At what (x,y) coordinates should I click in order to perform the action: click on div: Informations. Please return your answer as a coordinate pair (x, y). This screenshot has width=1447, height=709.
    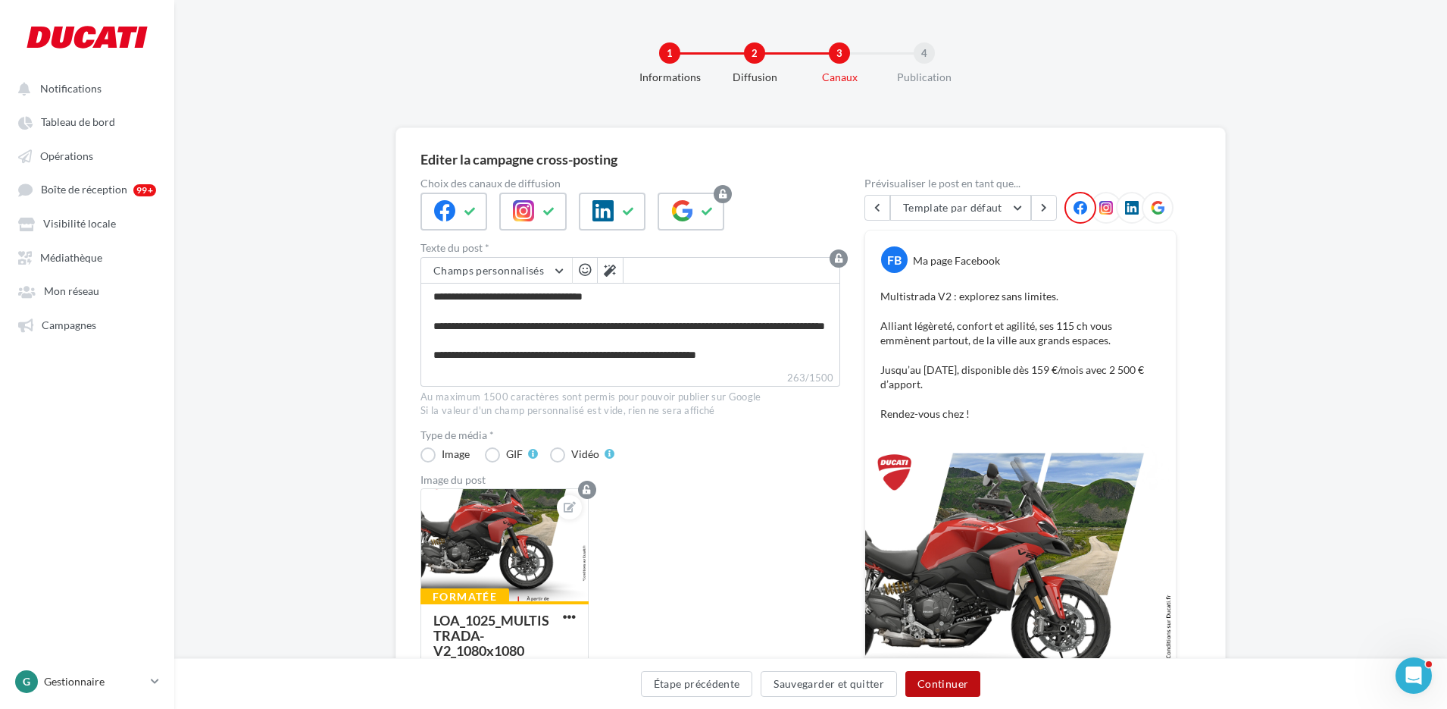
    Looking at the image, I should click on (670, 77).